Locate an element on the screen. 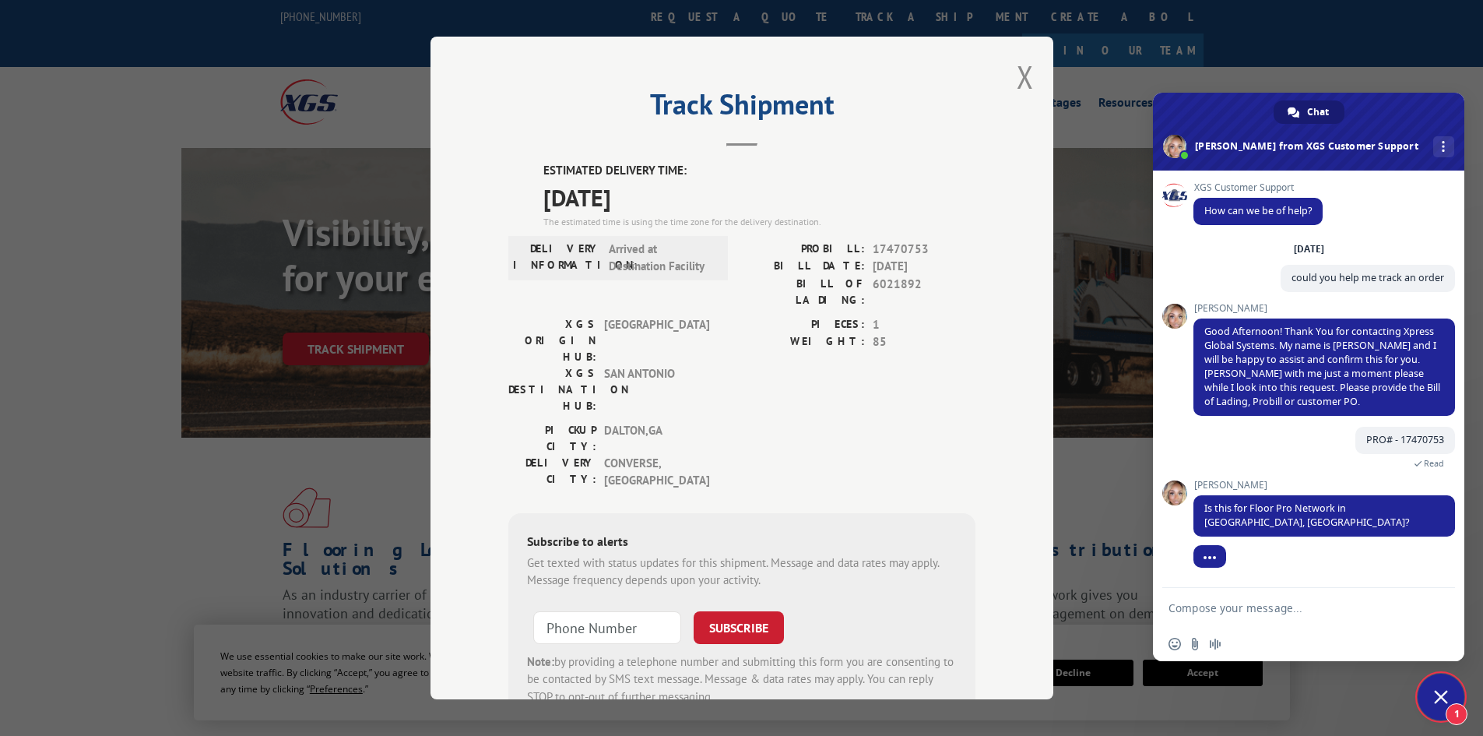 Image resolution: width=1483 pixels, height=736 pixels. input: Phone Number is located at coordinates (607, 628).